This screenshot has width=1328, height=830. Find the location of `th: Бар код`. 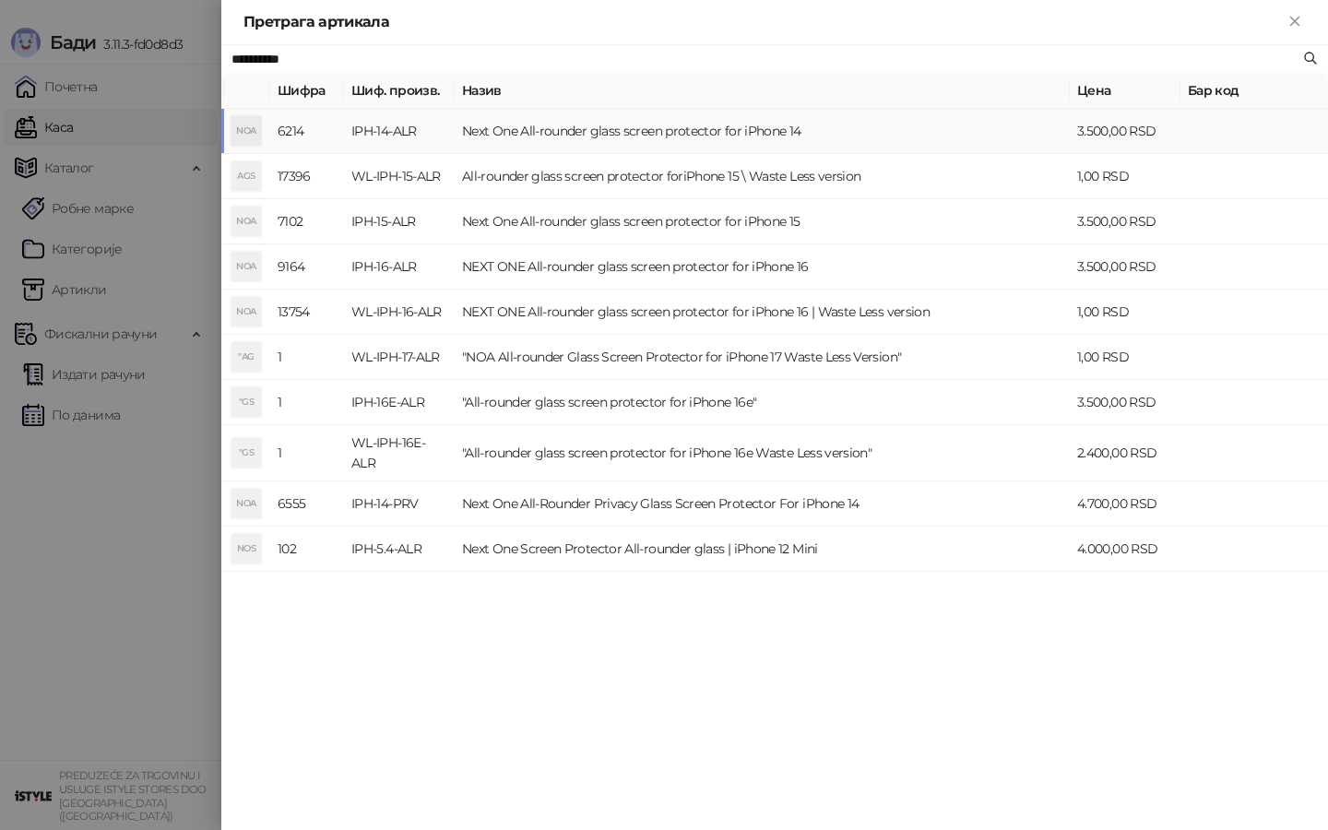

th: Бар код is located at coordinates (1254, 90).